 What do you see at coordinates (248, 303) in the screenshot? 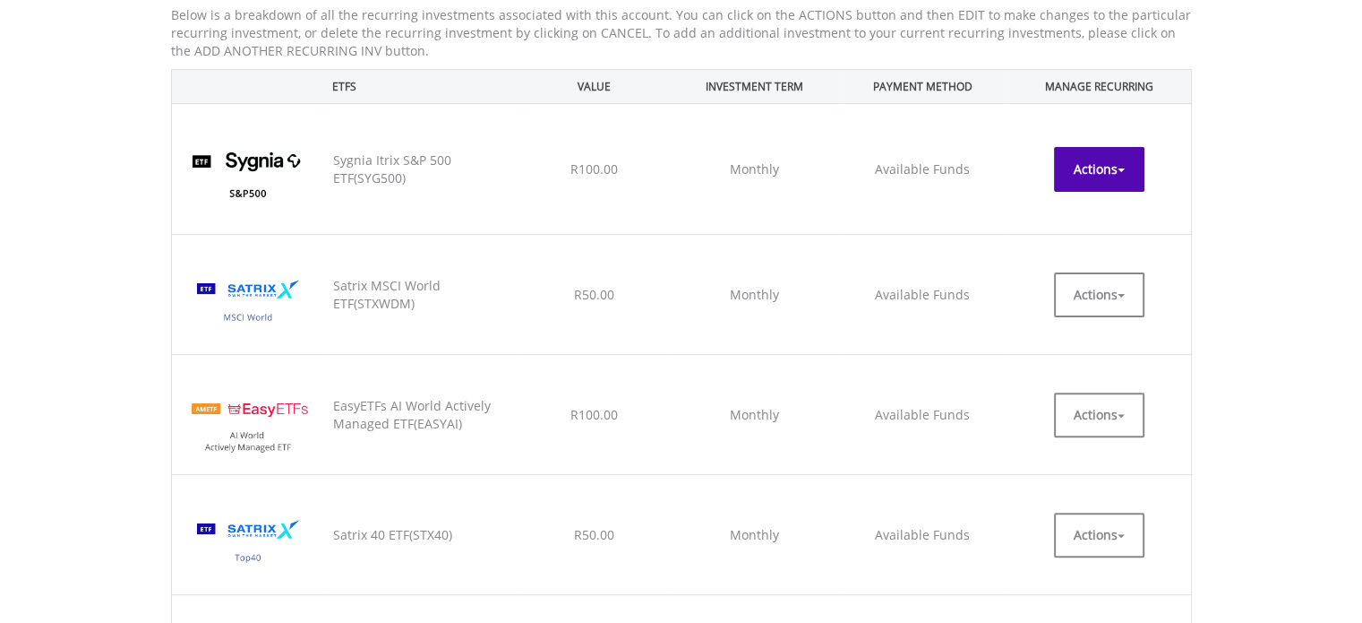
I see `img: TFSA.STXWDM.png` at bounding box center [248, 303].